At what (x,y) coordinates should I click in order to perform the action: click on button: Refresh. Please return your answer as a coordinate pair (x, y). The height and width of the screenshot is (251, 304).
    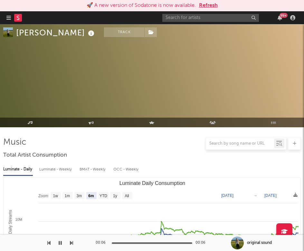
    Looking at the image, I should click on (208, 5).